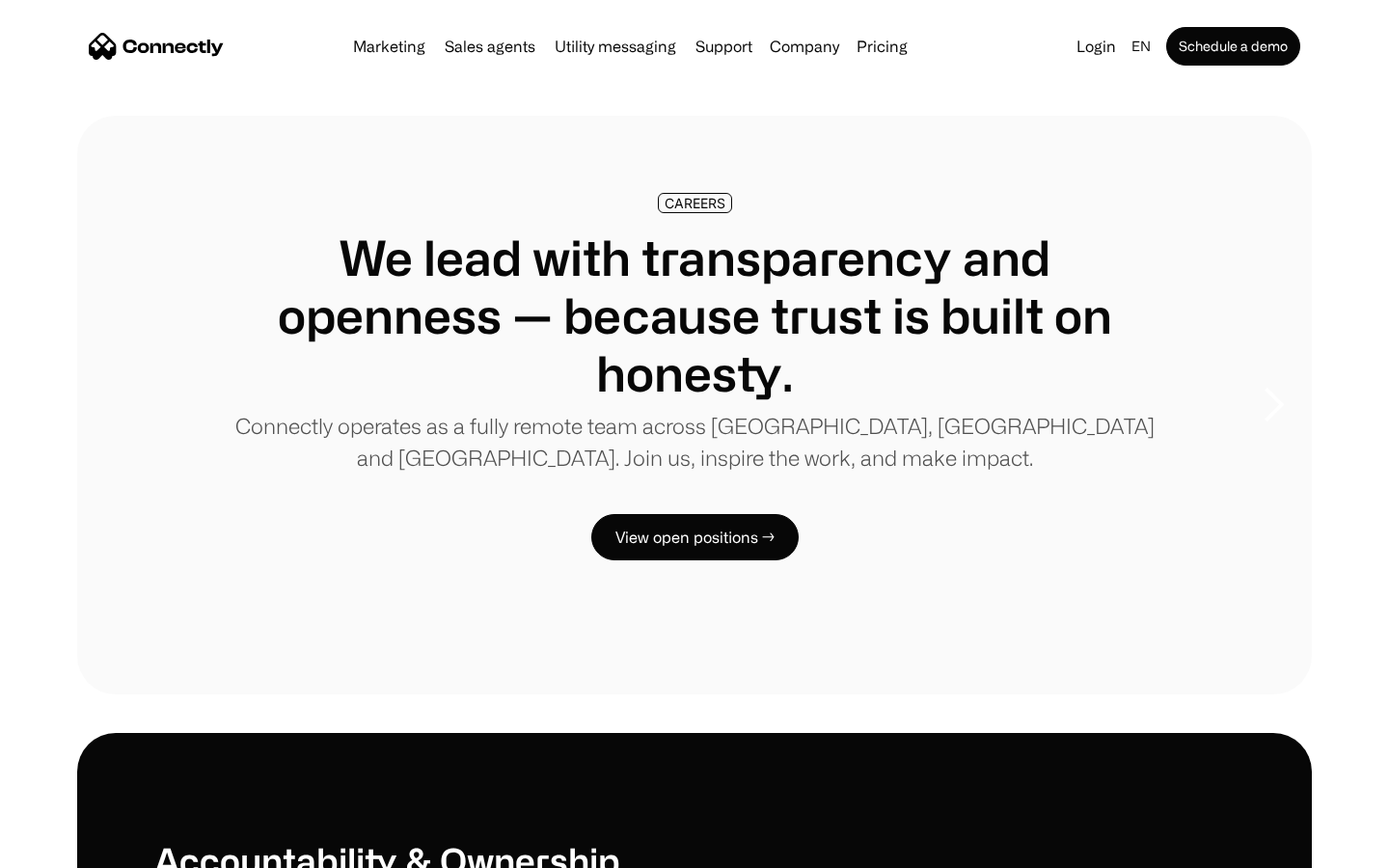 The height and width of the screenshot is (868, 1389). What do you see at coordinates (882, 46) in the screenshot?
I see `a: Pricing` at bounding box center [882, 46].